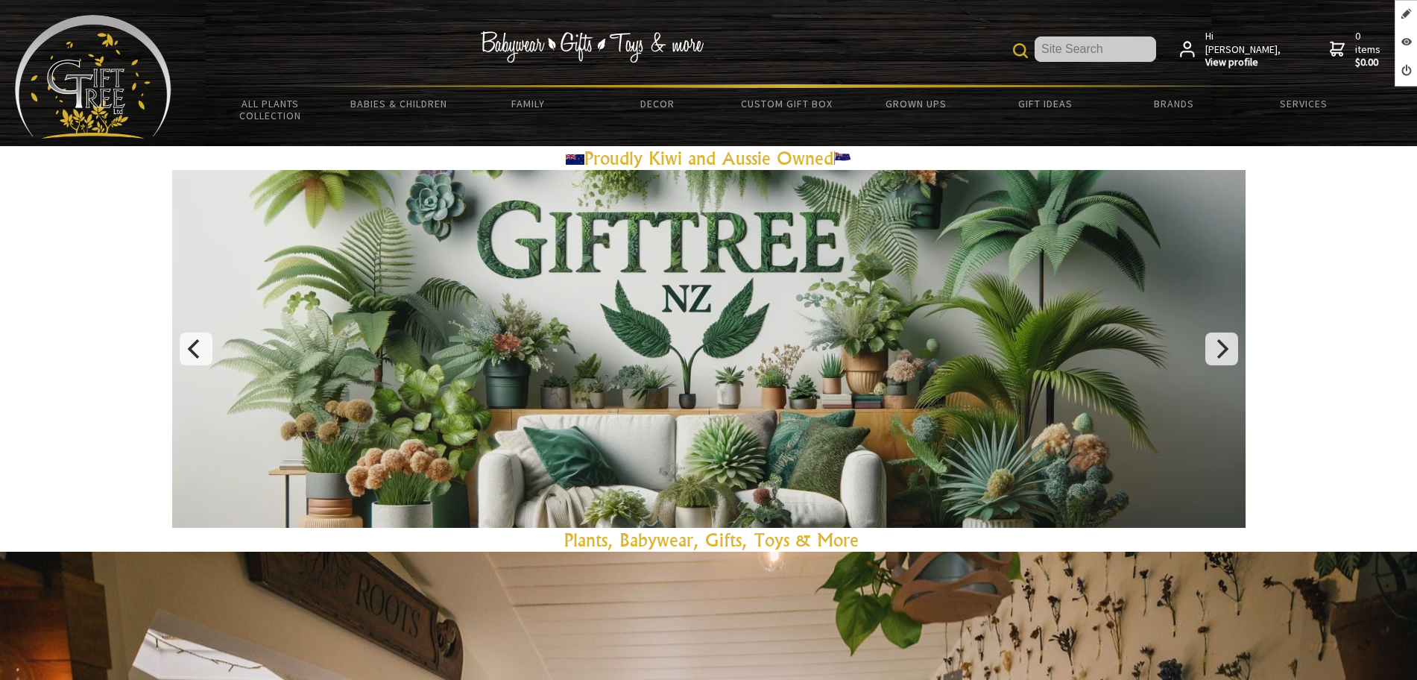 The height and width of the screenshot is (680, 1417). I want to click on a: Gift Ideas, so click(1044, 104).